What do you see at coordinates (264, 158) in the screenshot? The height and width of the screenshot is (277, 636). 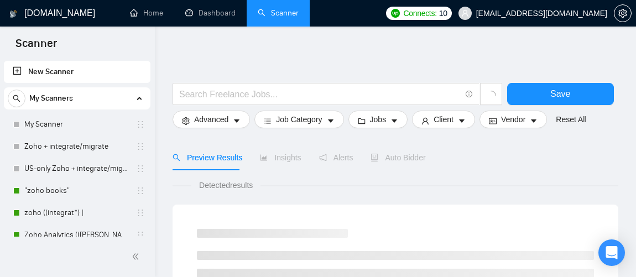 I see `span: area-chart` at bounding box center [264, 158].